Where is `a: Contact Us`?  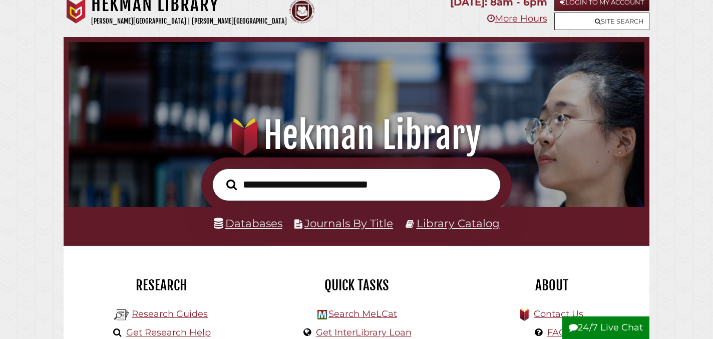 a: Contact Us is located at coordinates (559, 314).